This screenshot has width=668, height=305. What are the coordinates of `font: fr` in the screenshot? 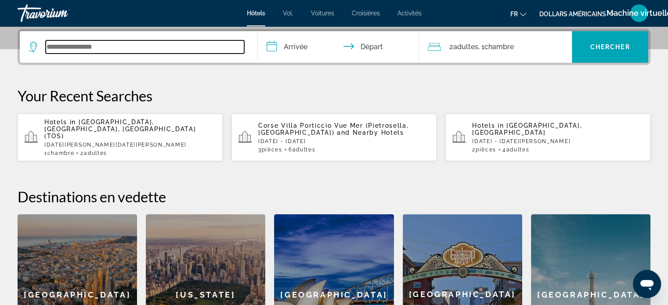 It's located at (514, 14).